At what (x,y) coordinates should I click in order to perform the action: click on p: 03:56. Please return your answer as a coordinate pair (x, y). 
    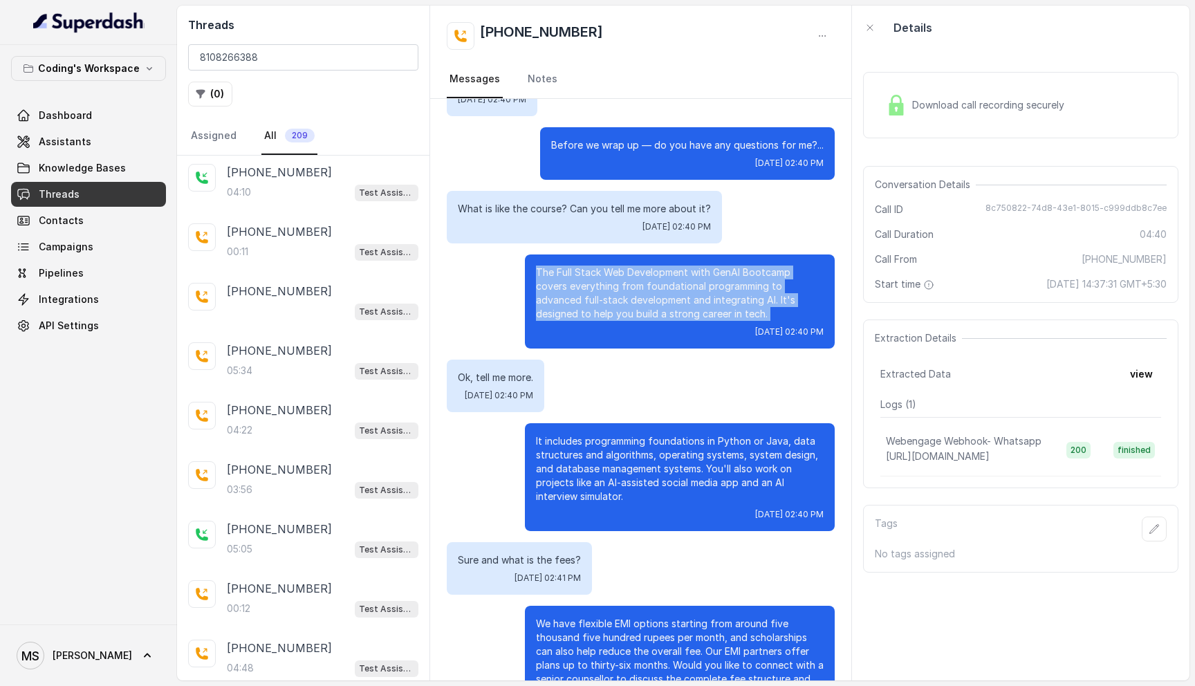
    Looking at the image, I should click on (239, 490).